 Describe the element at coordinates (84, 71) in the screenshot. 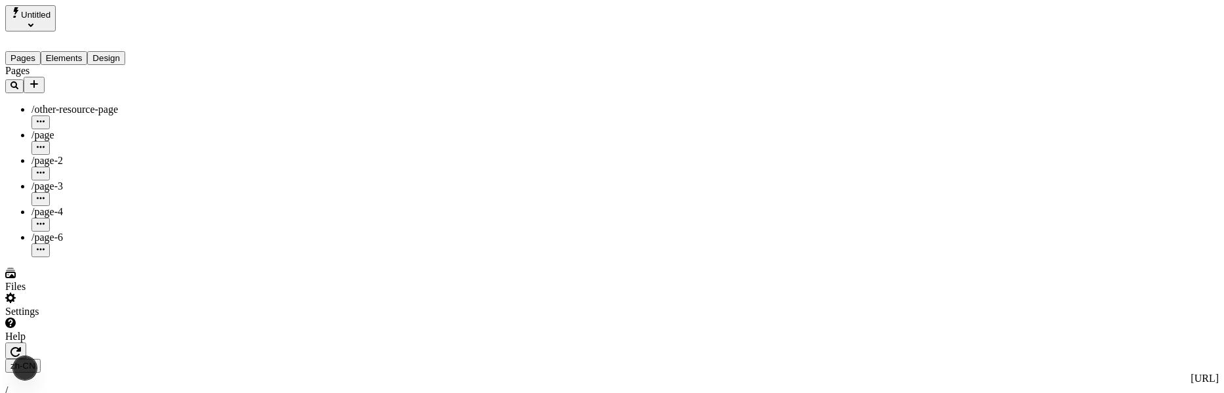

I see `div: Pages` at that location.